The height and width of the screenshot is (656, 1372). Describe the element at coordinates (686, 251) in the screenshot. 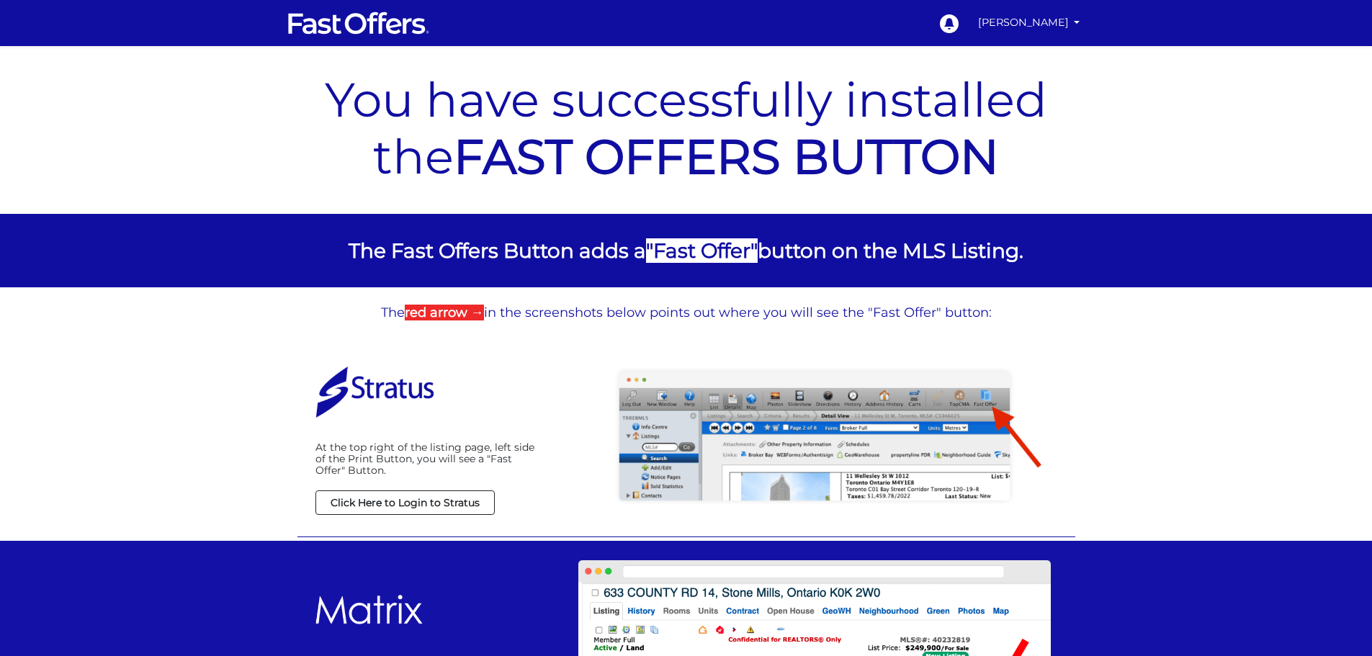

I see `p: The Fast Offers Button adds a` at that location.